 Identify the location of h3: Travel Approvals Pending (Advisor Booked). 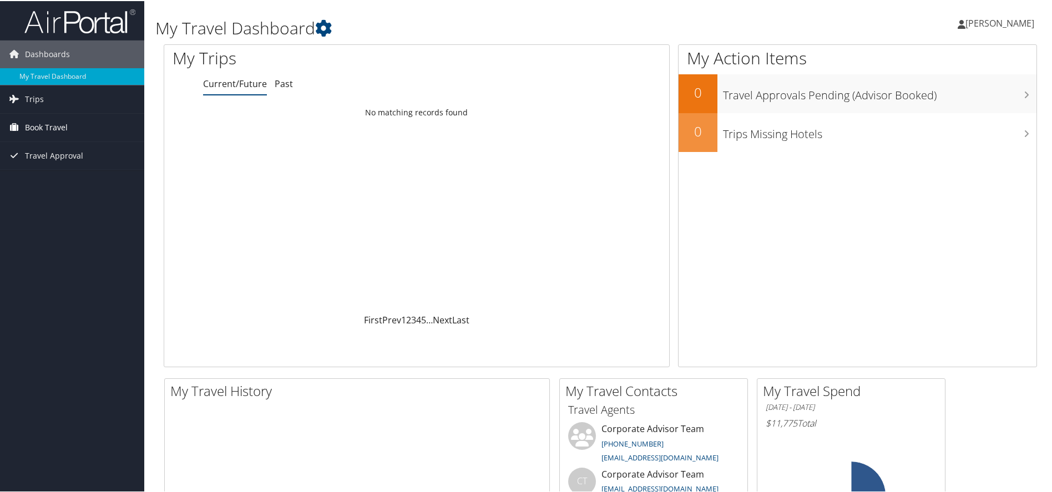
(880, 92).